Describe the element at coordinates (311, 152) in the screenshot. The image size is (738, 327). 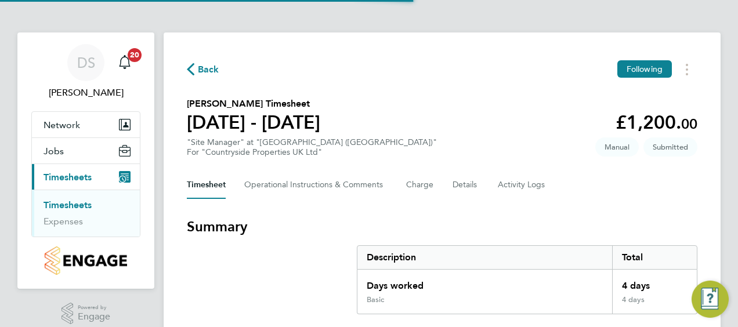
I see `div: For "Countryside Properties UK Ltd"` at that location.